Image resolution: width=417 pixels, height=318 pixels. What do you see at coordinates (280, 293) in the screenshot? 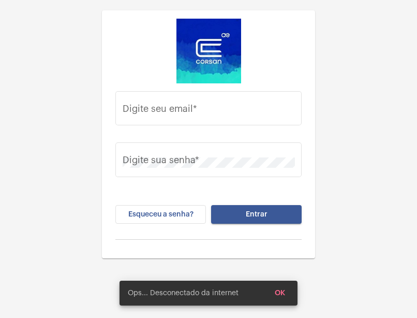
I see `button: OK` at bounding box center [280, 293].